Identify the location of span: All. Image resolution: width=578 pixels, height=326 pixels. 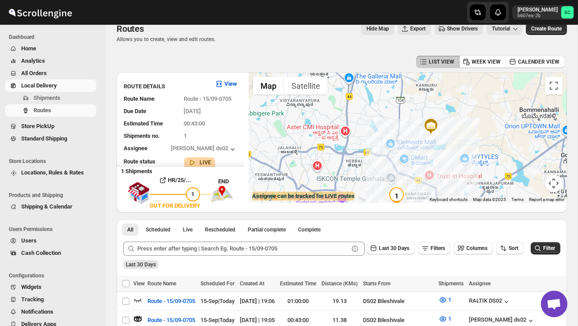
(130, 230).